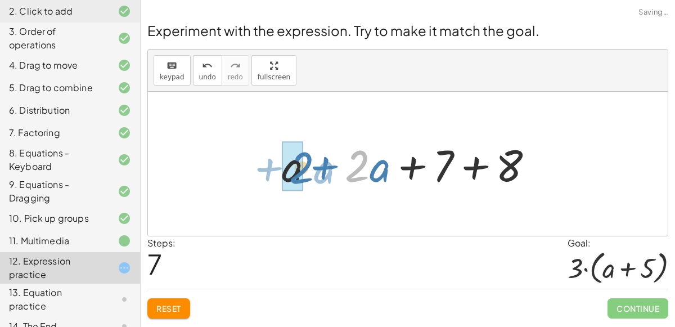  What do you see at coordinates (235, 77) in the screenshot?
I see `span: redo` at bounding box center [235, 77].